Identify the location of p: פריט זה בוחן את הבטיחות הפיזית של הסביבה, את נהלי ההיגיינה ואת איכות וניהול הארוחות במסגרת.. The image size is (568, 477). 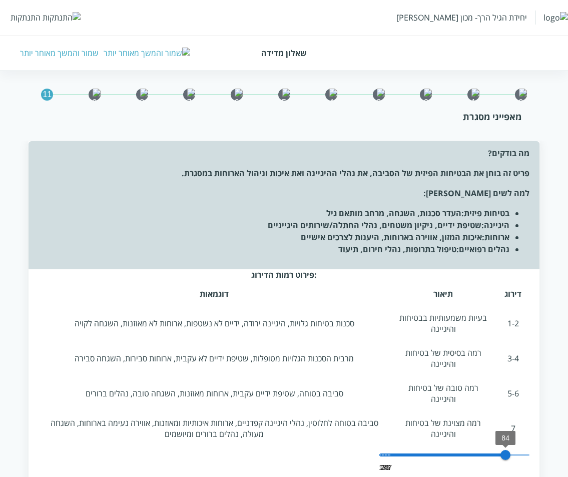
(284, 173).